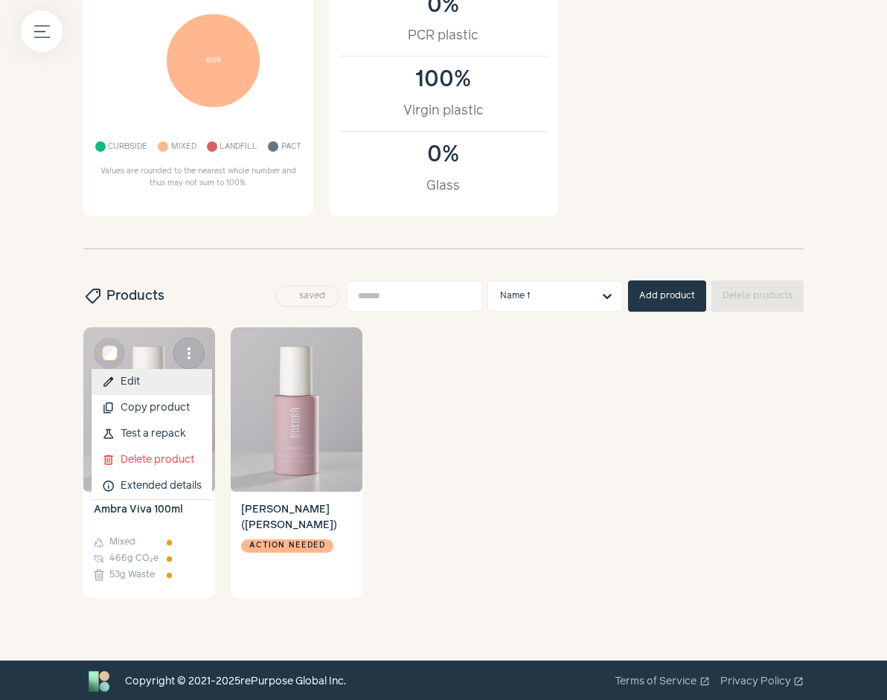  What do you see at coordinates (152, 460) in the screenshot?
I see `button: delete Delete product` at bounding box center [152, 460].